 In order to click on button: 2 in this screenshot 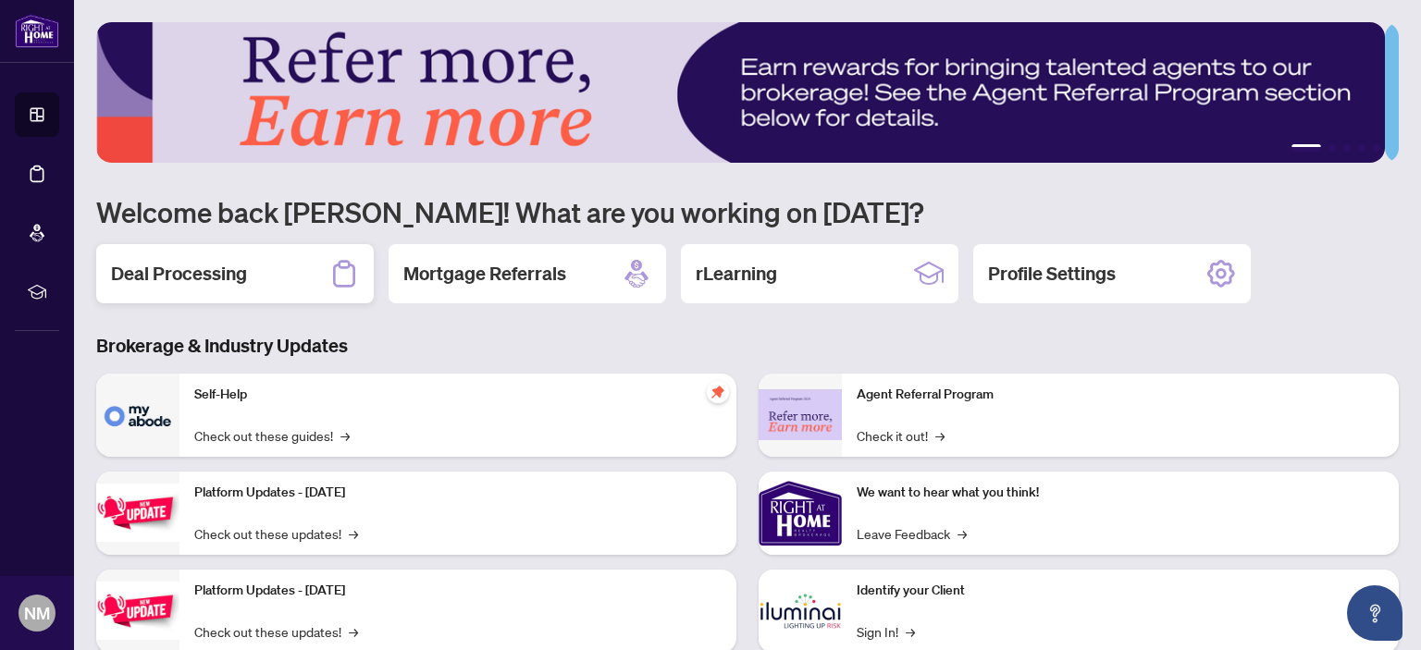, I will do `click(1332, 148)`.